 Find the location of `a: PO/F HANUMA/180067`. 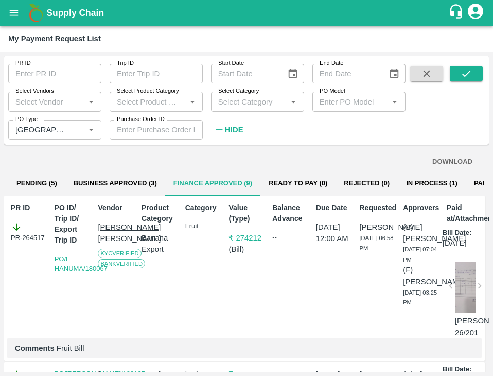

a: PO/F HANUMA/180067 is located at coordinates (81, 263).